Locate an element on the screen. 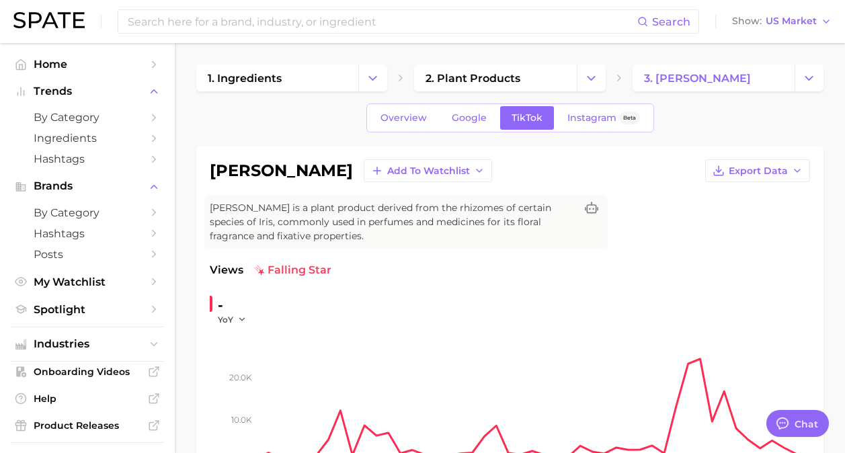 The height and width of the screenshot is (453, 845). span: Ingredients is located at coordinates (87, 138).